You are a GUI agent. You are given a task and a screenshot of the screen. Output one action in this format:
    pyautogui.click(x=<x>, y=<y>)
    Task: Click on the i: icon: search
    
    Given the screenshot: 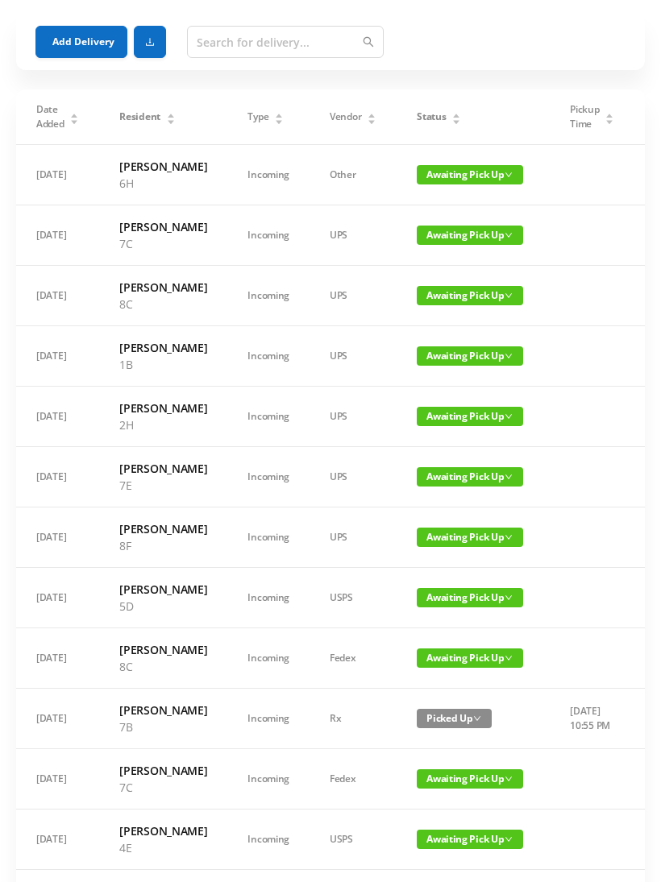 What is the action you would take?
    pyautogui.click(x=368, y=43)
    